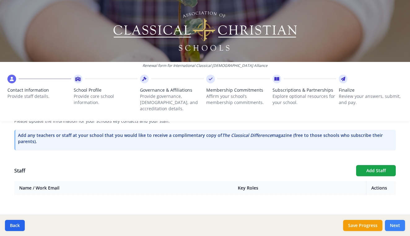 The width and height of the screenshot is (410, 236). Describe the element at coordinates (238, 99) in the screenshot. I see `p: Affirm your school’s membership commitments.` at that location.